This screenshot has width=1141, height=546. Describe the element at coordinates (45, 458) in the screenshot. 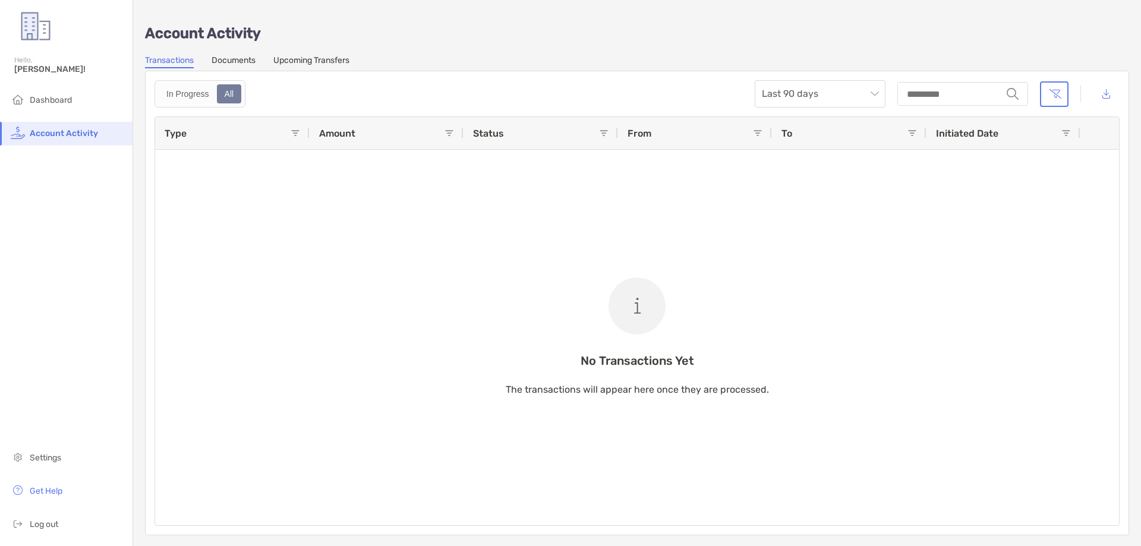

I see `span: Settings` at that location.